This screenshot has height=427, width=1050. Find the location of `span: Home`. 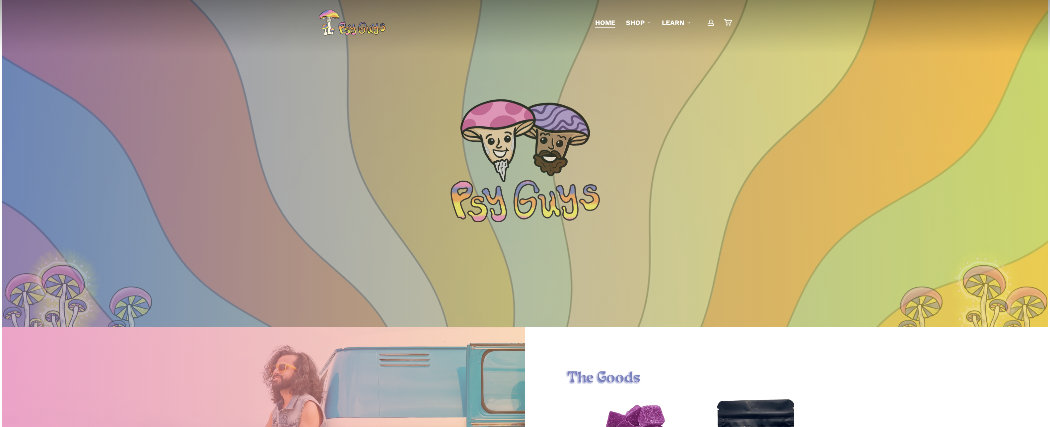

span: Home is located at coordinates (605, 23).